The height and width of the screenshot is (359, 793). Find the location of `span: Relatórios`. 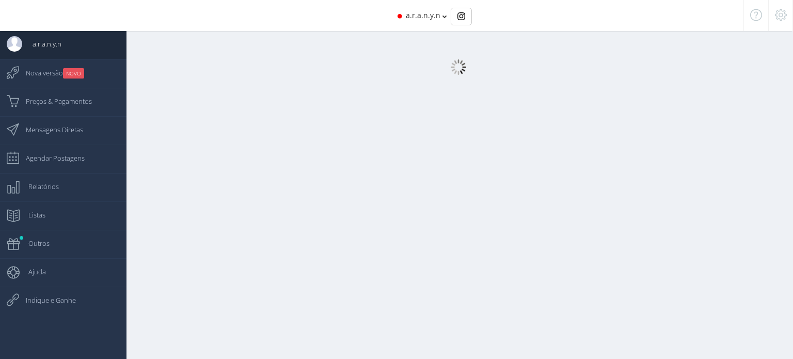

span: Relatórios is located at coordinates (38, 186).